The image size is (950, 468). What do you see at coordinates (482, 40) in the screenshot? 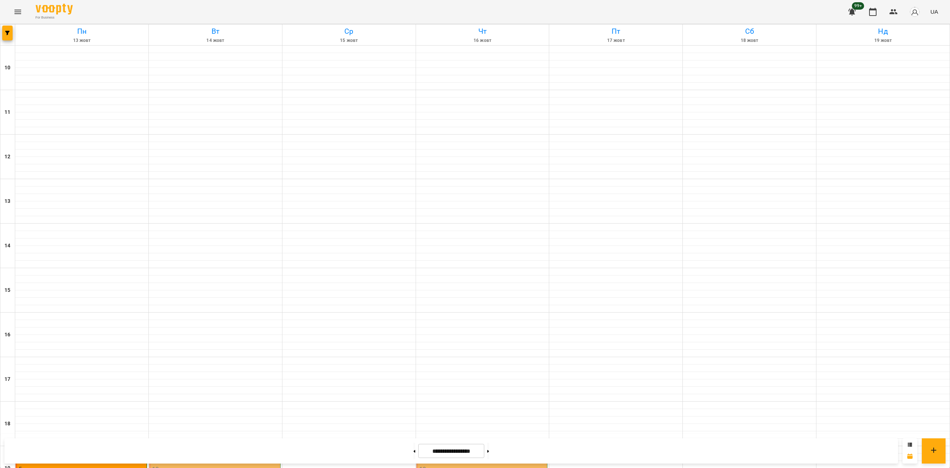
I see `h6: 16 жовт` at bounding box center [482, 40].